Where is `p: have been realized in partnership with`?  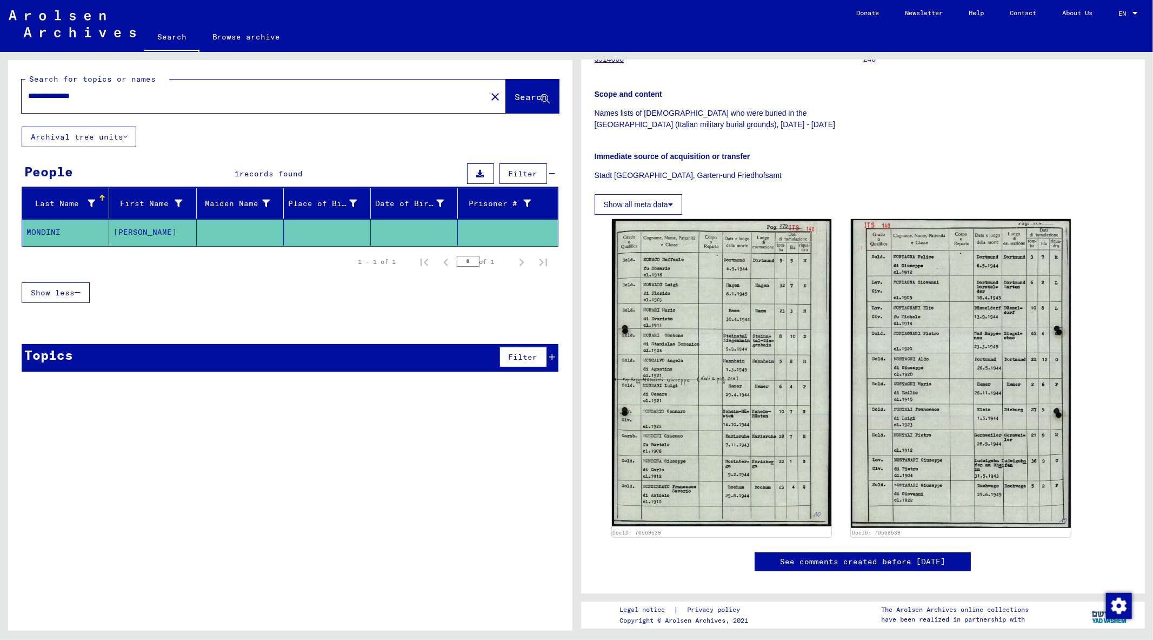
p: have been realized in partnership with is located at coordinates (955, 619).